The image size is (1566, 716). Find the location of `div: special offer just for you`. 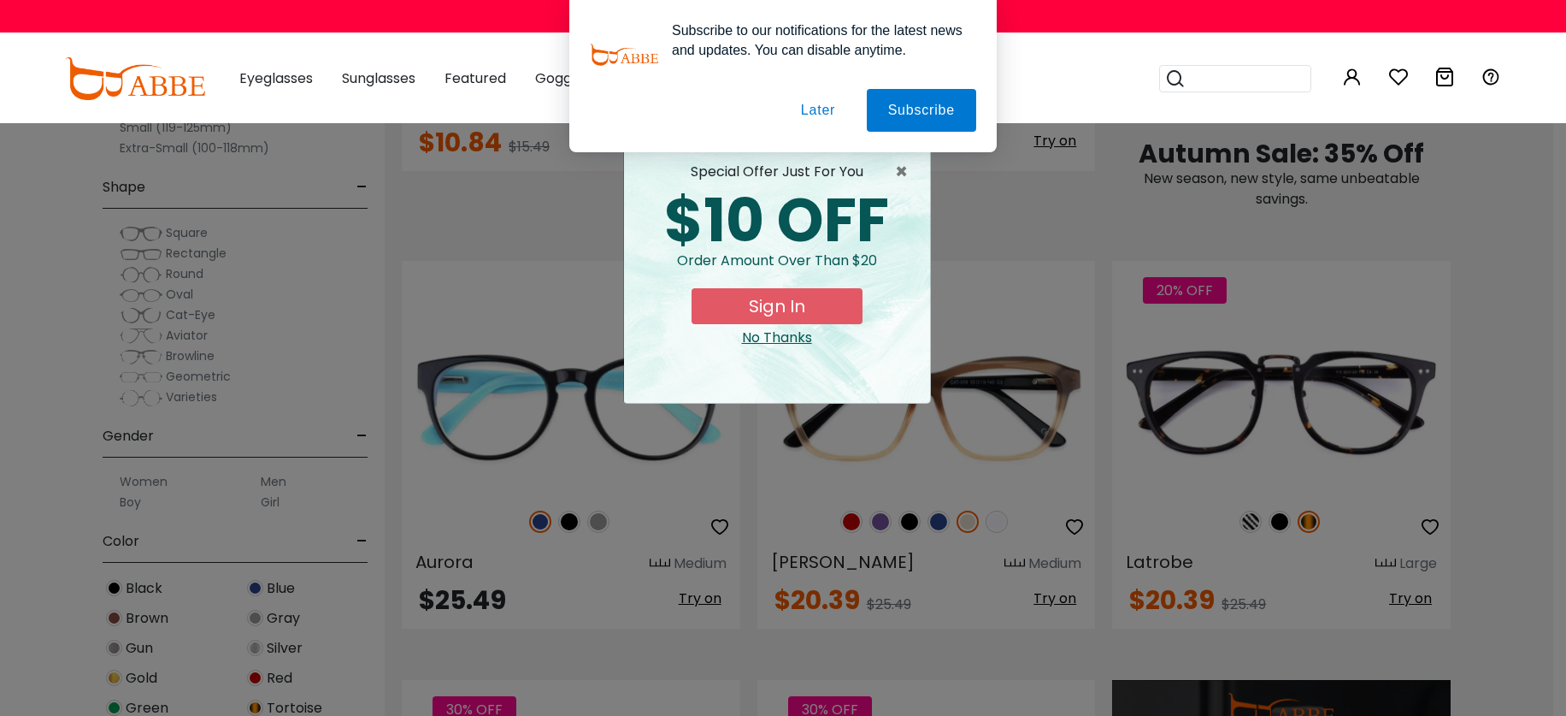

div: special offer just for you is located at coordinates (777, 172).